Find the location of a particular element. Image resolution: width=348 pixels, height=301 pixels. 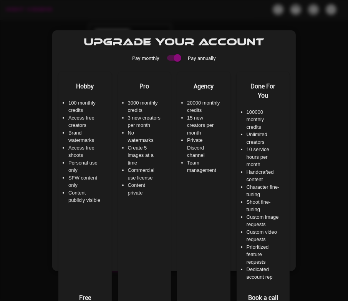

li: Private Discord channel is located at coordinates (204, 148).